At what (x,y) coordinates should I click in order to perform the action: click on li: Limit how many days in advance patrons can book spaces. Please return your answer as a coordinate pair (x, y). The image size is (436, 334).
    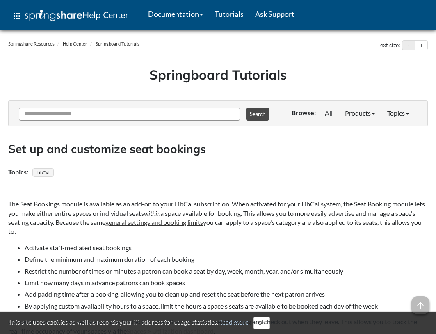
    Looking at the image, I should click on (226, 282).